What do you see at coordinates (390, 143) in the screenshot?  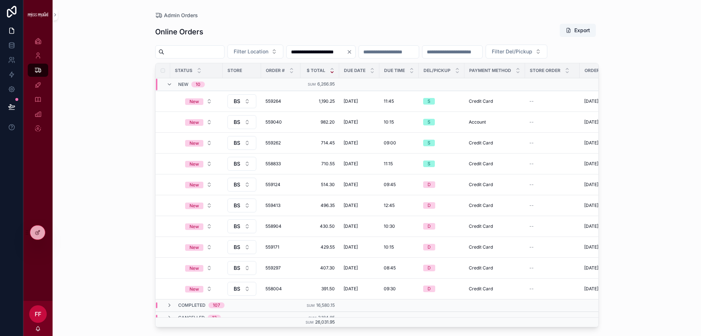 I see `span: 09:00` at bounding box center [390, 143].